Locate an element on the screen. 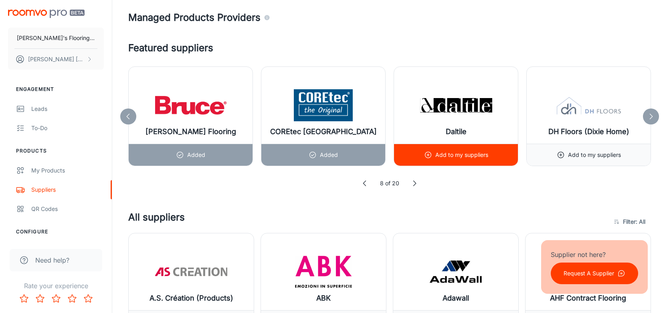 This screenshot has width=667, height=313. p: Supplier not here? is located at coordinates (594, 255).